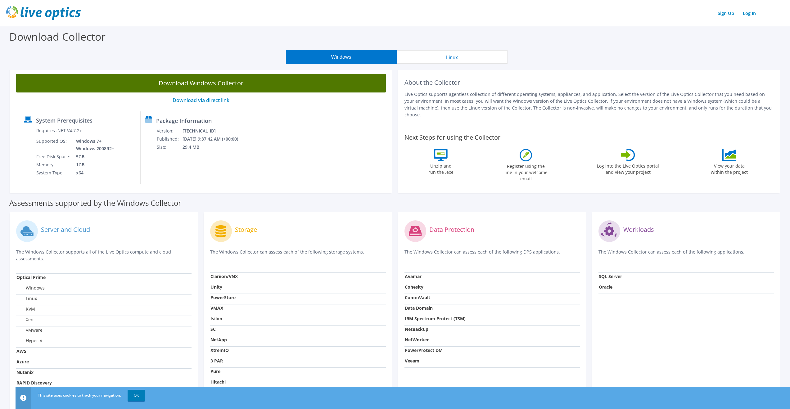 The height and width of the screenshot is (409, 790). I want to click on strong: Isilon, so click(216, 318).